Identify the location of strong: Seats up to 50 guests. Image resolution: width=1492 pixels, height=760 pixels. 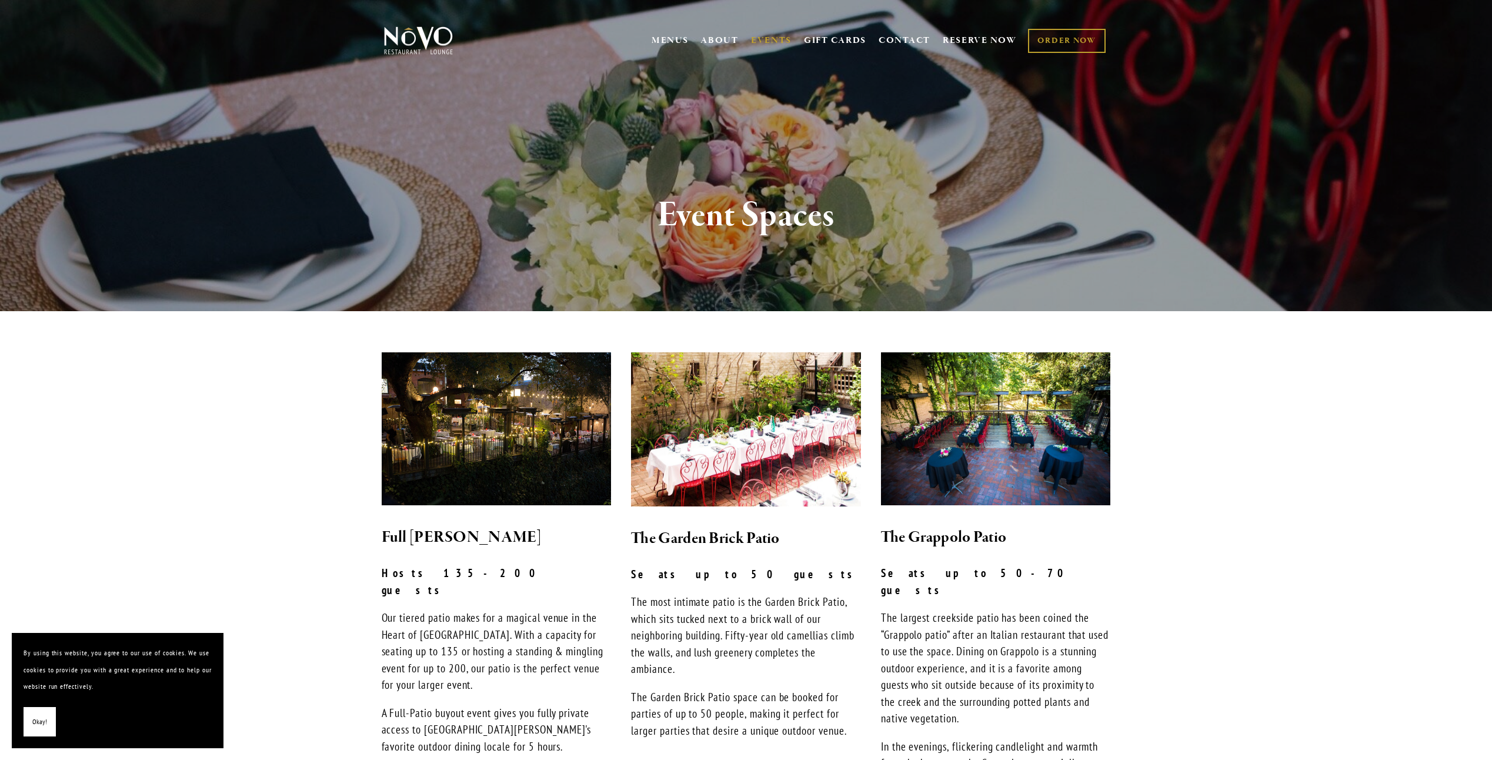
(745, 574).